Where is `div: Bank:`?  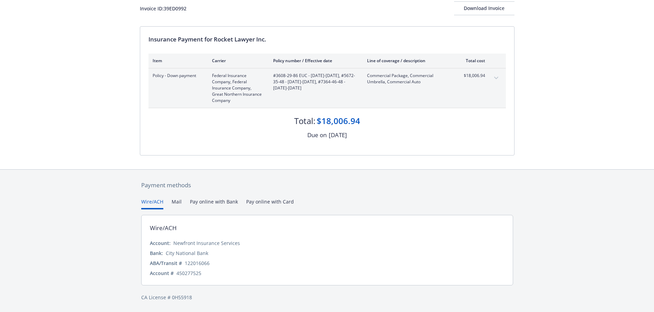 div: Bank: is located at coordinates (156, 253).